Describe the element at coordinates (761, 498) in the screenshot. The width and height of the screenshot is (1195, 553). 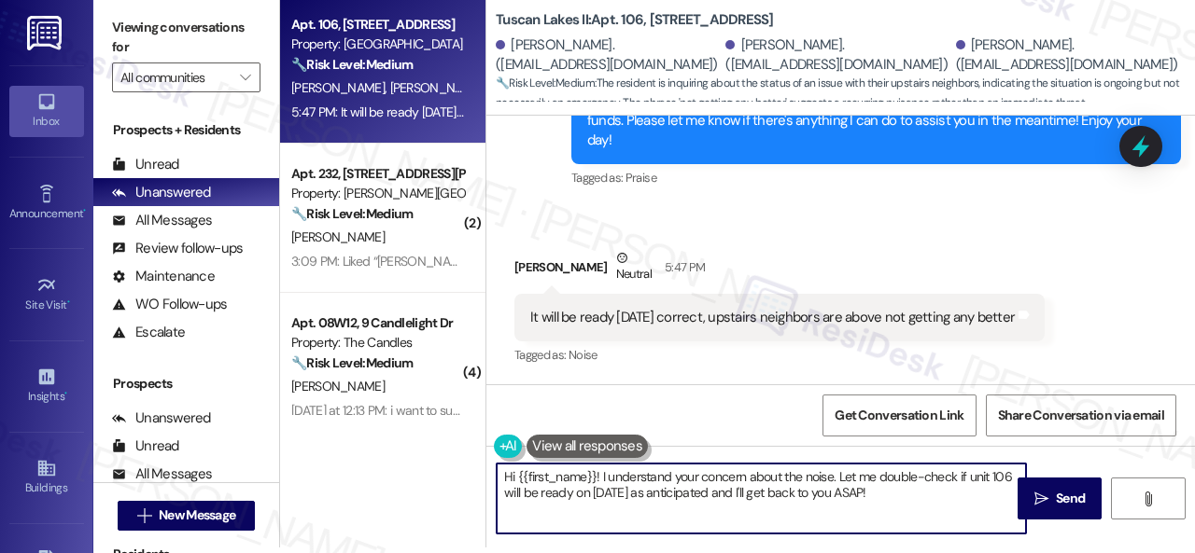
I see `textarea: Hi {{first_name}}! I understand your concern about the noise. Let me double-check if unit 106 wil...` at that location.